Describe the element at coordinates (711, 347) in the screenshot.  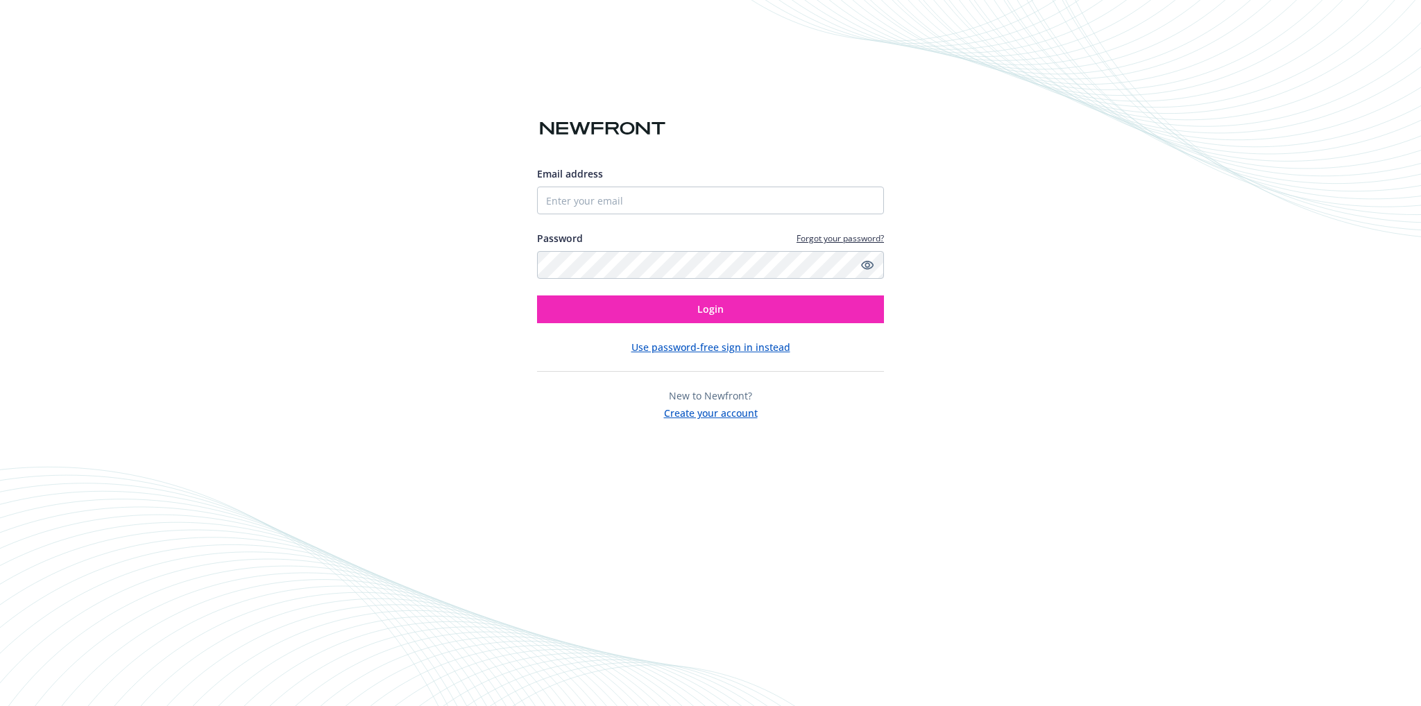
I see `button: Use password-free sign in instead` at that location.